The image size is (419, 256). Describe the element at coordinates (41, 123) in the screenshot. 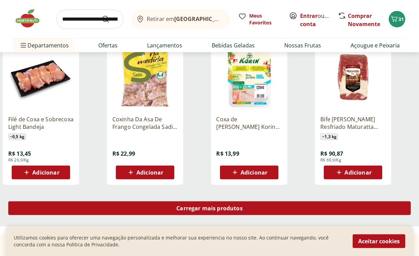

I see `a: Filé de Coxa e Sobrecoxa Light Bandeja` at that location.